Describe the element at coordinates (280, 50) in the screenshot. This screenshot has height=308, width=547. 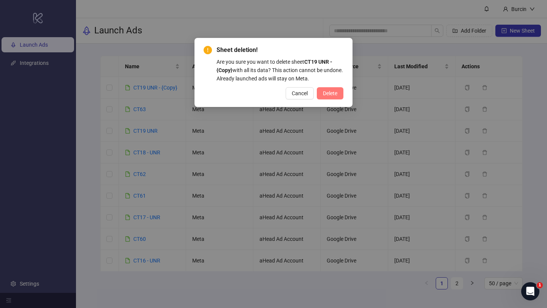
I see `span: Sheet deletion!` at that location.